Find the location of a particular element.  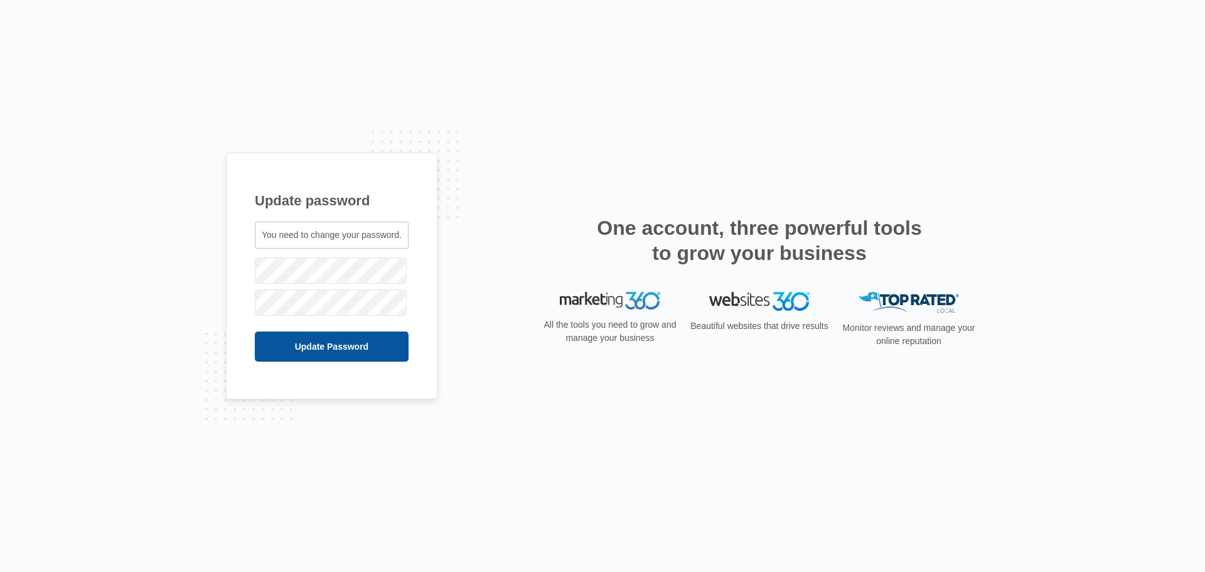

h2: One account, three powerful tools to grow your business is located at coordinates (759, 240).